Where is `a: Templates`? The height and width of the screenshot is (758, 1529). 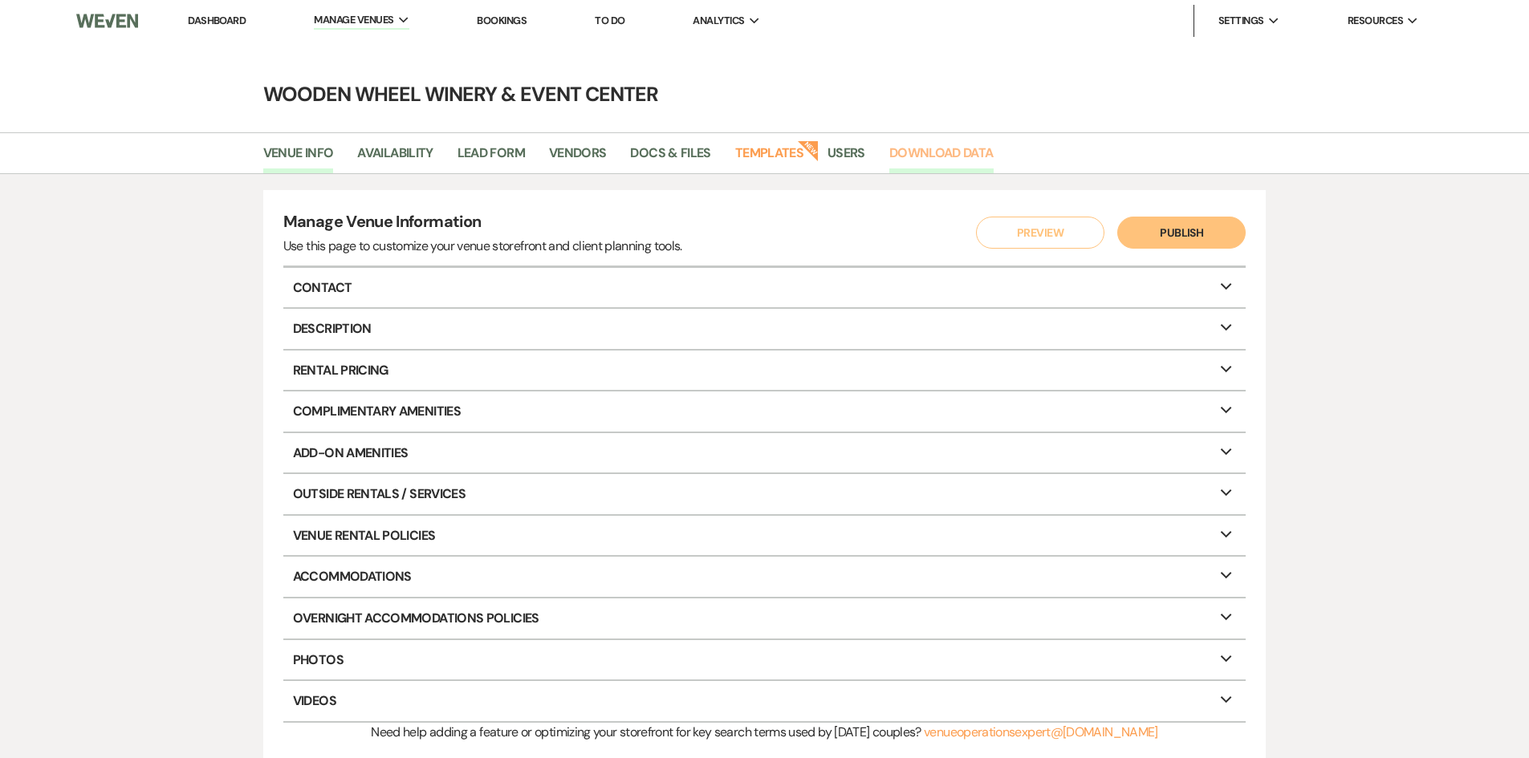
a: Templates is located at coordinates (769, 158).